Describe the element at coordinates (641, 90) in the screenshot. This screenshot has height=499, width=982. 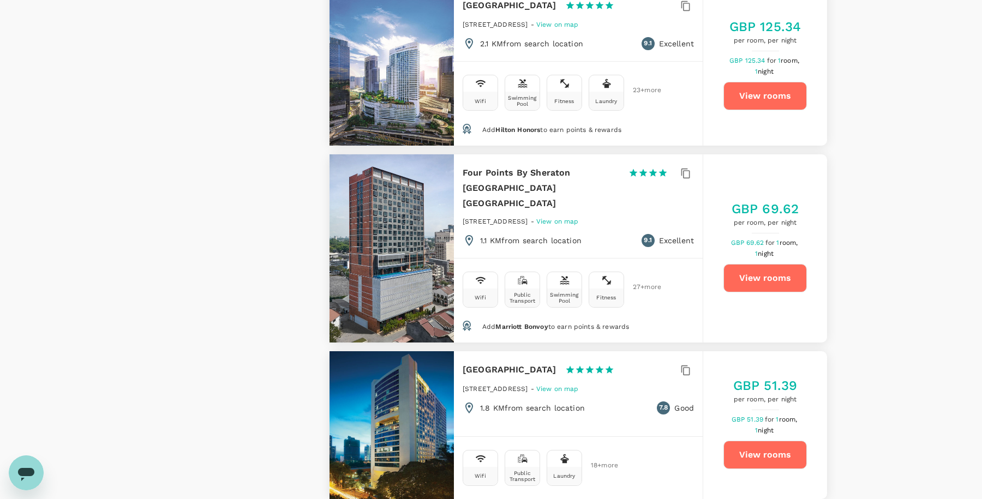
I see `span: 23 + more` at that location.